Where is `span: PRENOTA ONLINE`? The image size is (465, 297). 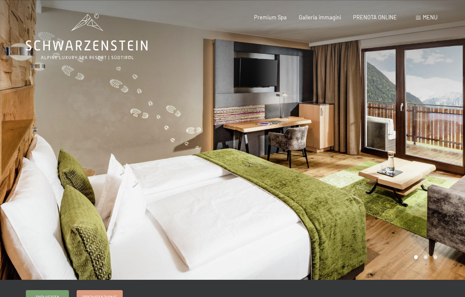
span: PRENOTA ONLINE is located at coordinates (375, 17).